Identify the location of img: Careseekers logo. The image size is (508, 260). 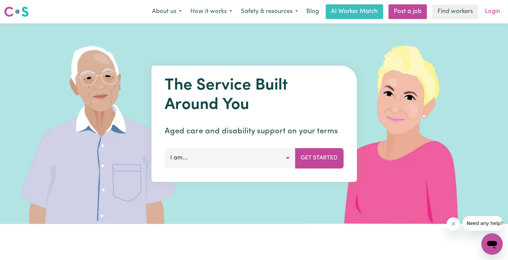
(16, 12).